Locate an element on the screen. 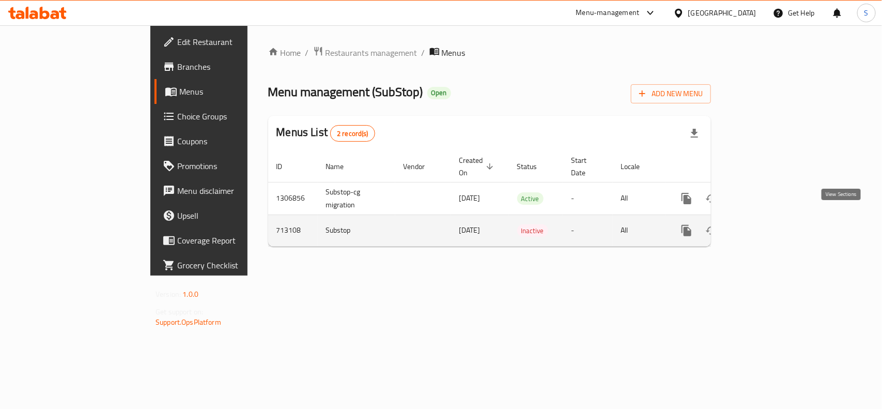  span: Coupons is located at coordinates (233, 141).